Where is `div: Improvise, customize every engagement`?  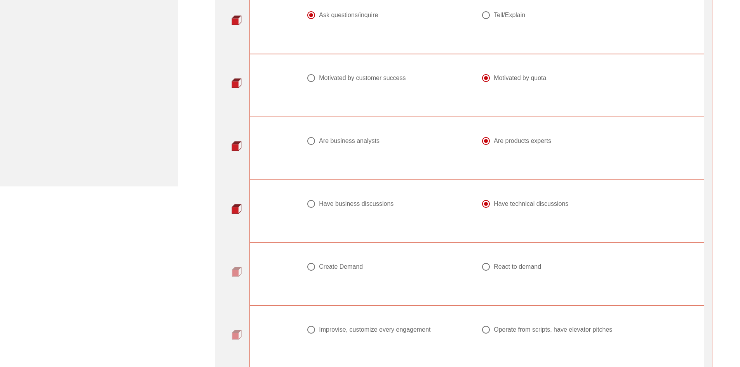
div: Improvise, customize every engagement is located at coordinates (374, 330).